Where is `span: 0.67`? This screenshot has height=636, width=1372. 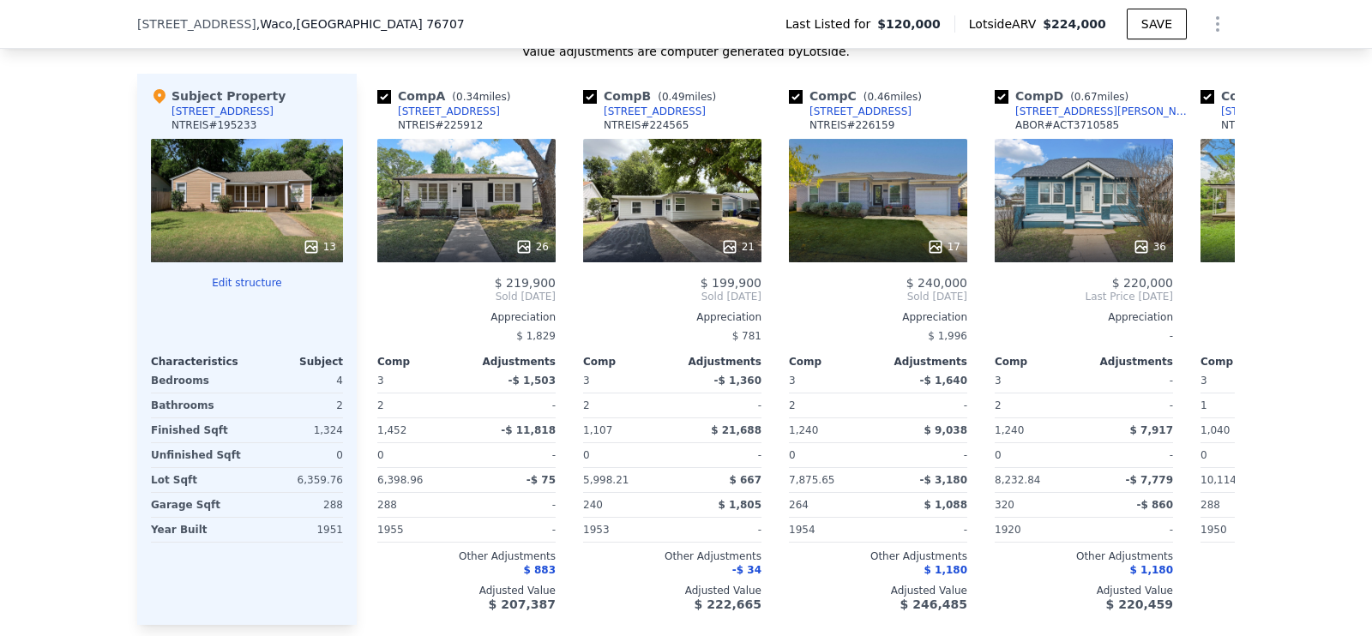
span: 0.67 is located at coordinates (1086, 97).